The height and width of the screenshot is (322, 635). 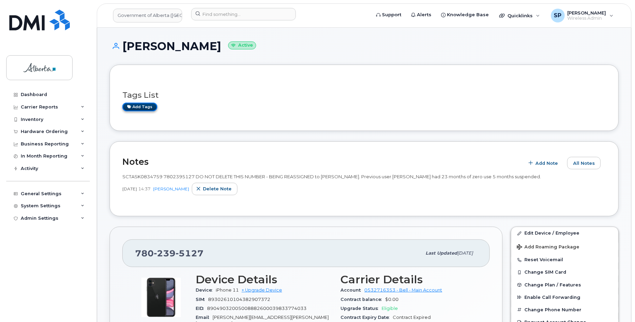 I want to click on span: EID, so click(x=201, y=308).